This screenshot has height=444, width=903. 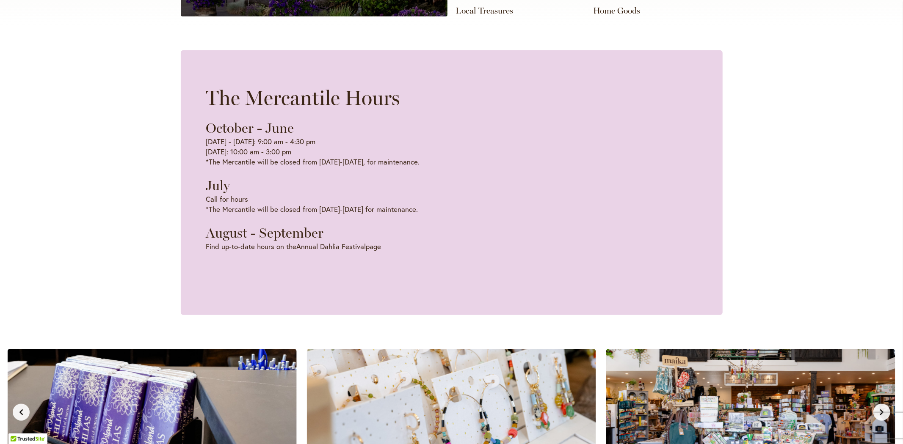 I want to click on a: Annual Dahlia Festival, so click(x=331, y=246).